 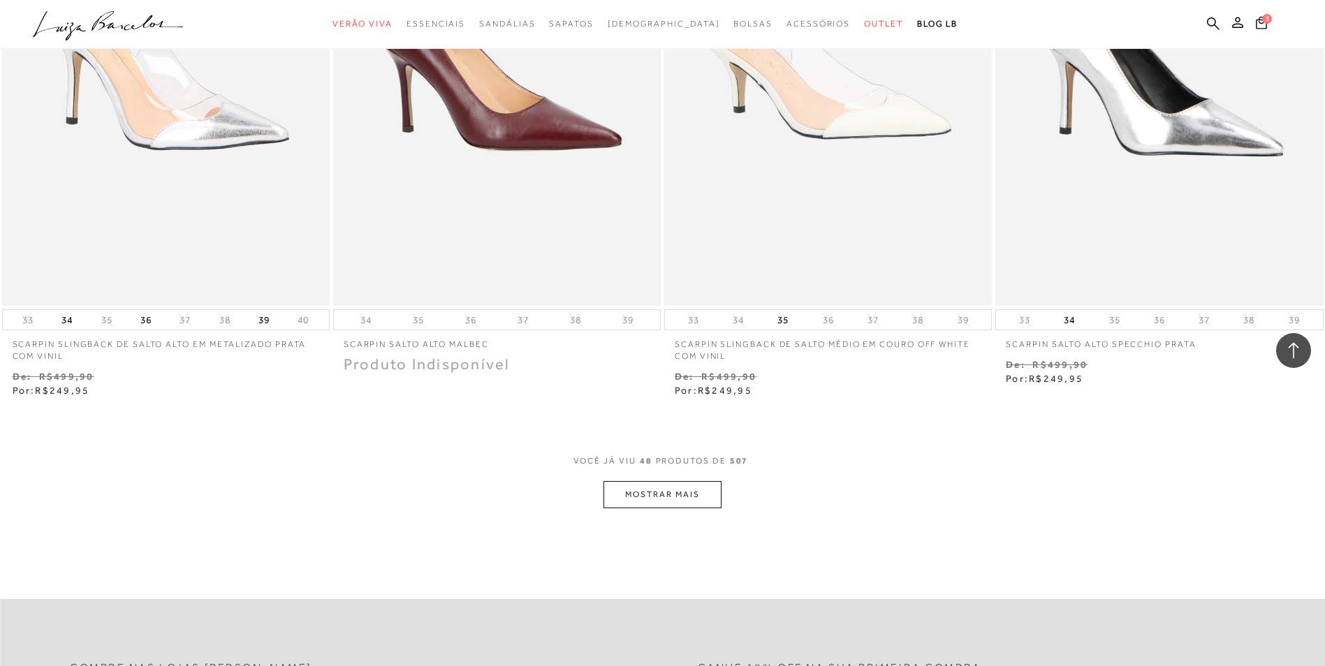 What do you see at coordinates (828, 346) in the screenshot?
I see `a: SCARPIN SLINGBACK DE SALTO MÉDIO EM COURO OFF WHITE COM VINIL` at bounding box center [828, 346].